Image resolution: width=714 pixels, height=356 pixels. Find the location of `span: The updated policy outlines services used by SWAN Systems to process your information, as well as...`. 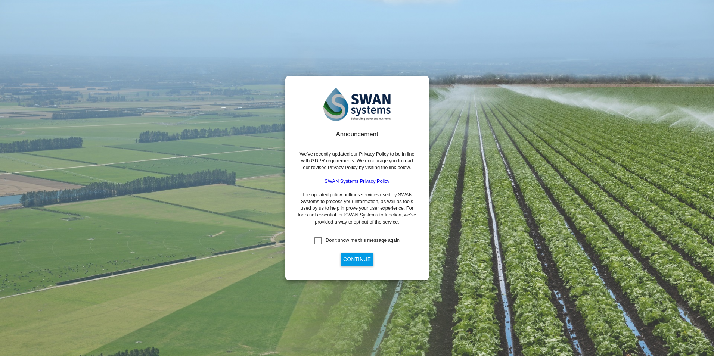

span: The updated policy outlines services used by SWAN Systems to process your information, as well as... is located at coordinates (357, 208).